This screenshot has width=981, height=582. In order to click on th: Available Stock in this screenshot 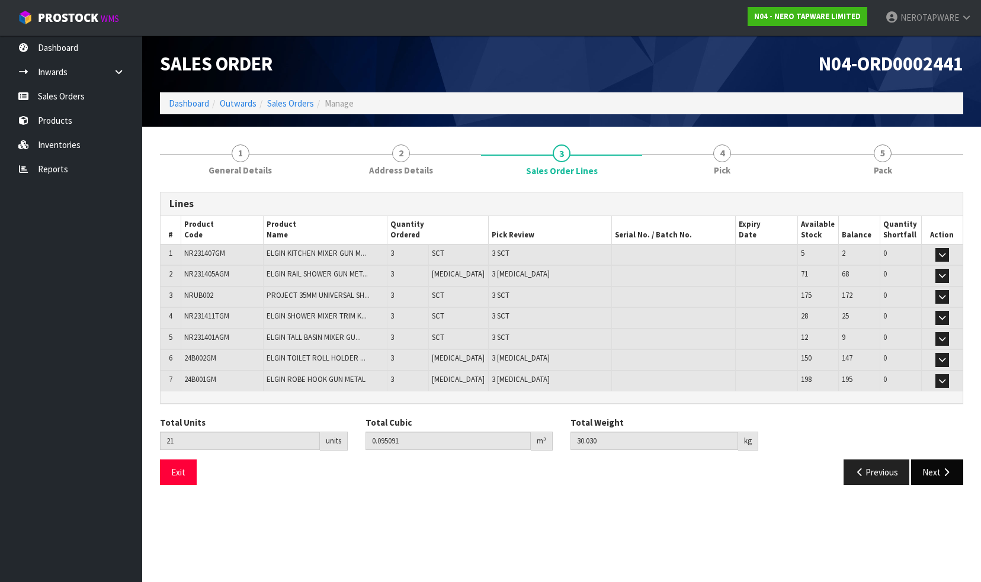, I will do `click(818, 230)`.